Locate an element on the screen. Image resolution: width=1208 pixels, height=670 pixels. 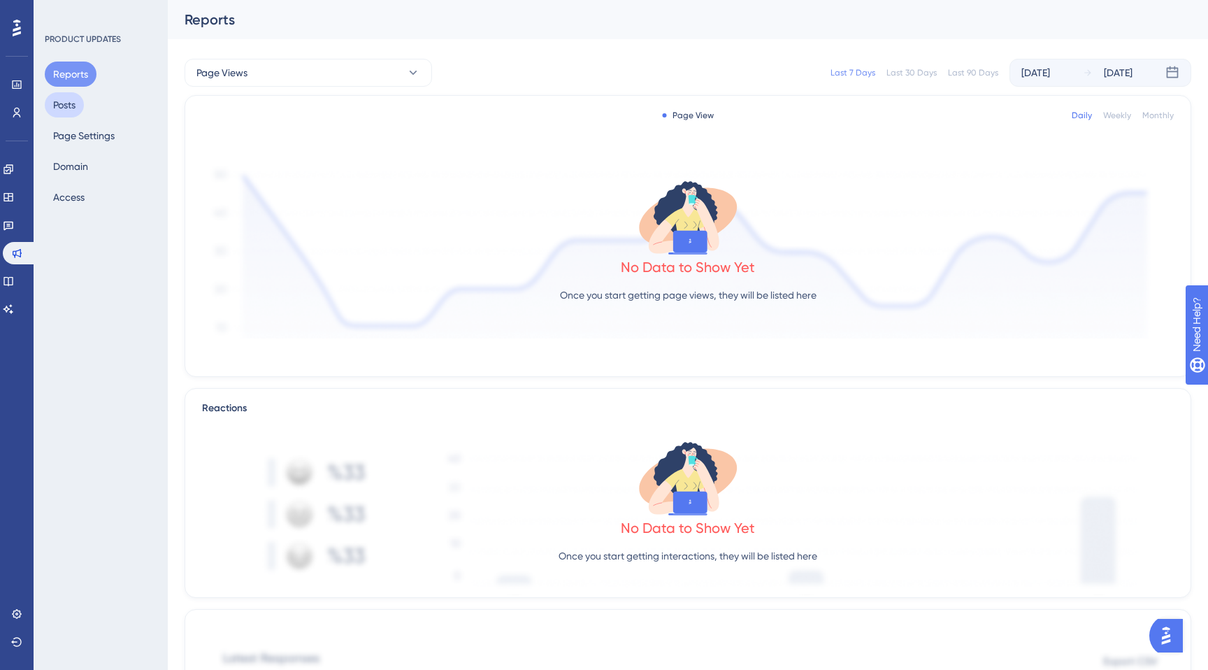
div: Weekly is located at coordinates (1117, 115).